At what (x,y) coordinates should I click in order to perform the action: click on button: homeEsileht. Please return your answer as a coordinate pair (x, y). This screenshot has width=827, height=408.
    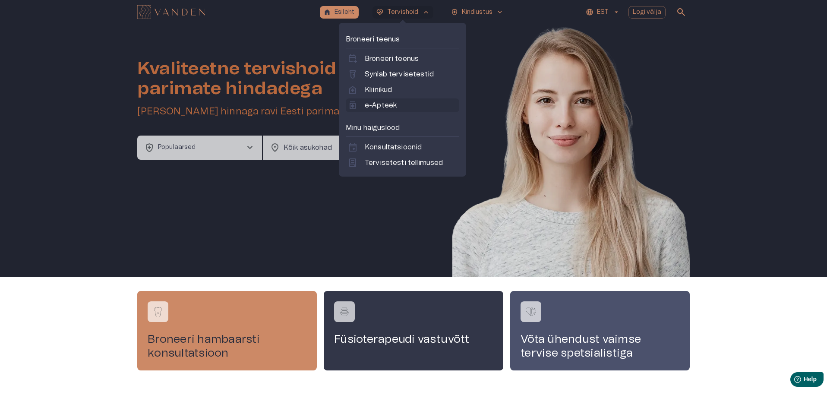
    Looking at the image, I should click on (339, 12).